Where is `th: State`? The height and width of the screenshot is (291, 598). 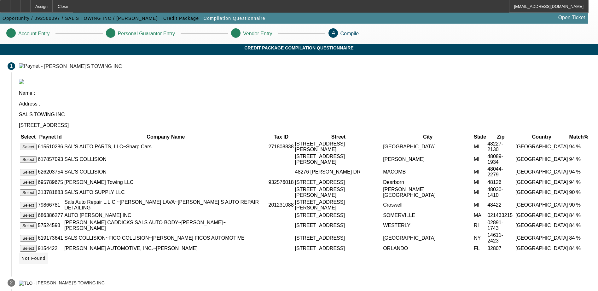 th: State is located at coordinates (480, 137).